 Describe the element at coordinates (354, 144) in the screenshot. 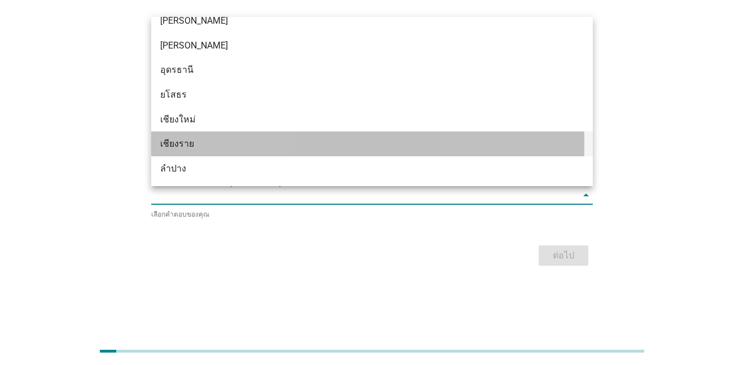

I see `div: เชียงราย` at that location.